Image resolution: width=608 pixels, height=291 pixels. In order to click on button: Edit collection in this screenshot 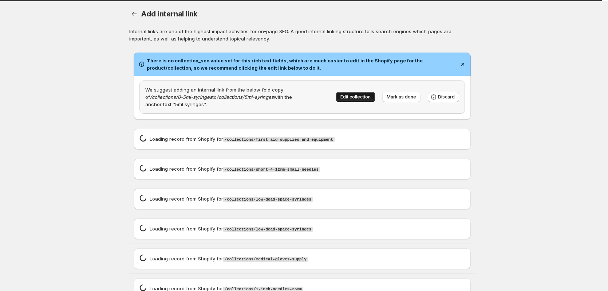, I will do `click(355, 97)`.